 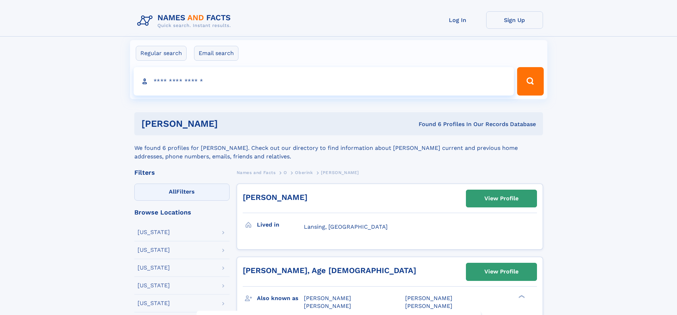 What do you see at coordinates (182, 213) in the screenshot?
I see `div: Browse Locations` at bounding box center [182, 213].